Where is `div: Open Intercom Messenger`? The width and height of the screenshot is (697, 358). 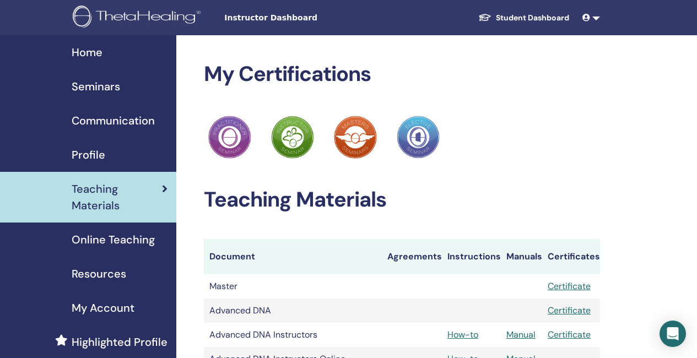 div: Open Intercom Messenger is located at coordinates (673, 334).